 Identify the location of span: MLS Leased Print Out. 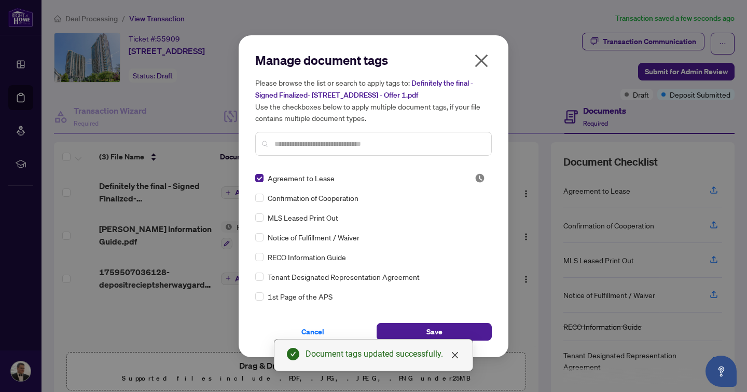
(303, 217).